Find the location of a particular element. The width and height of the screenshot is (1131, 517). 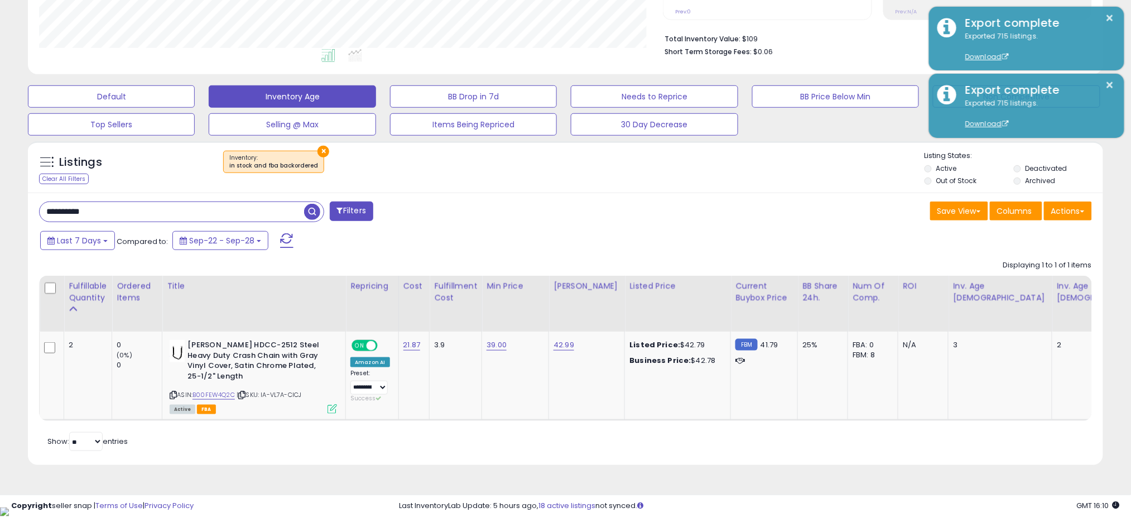

div: Title is located at coordinates (254, 286).